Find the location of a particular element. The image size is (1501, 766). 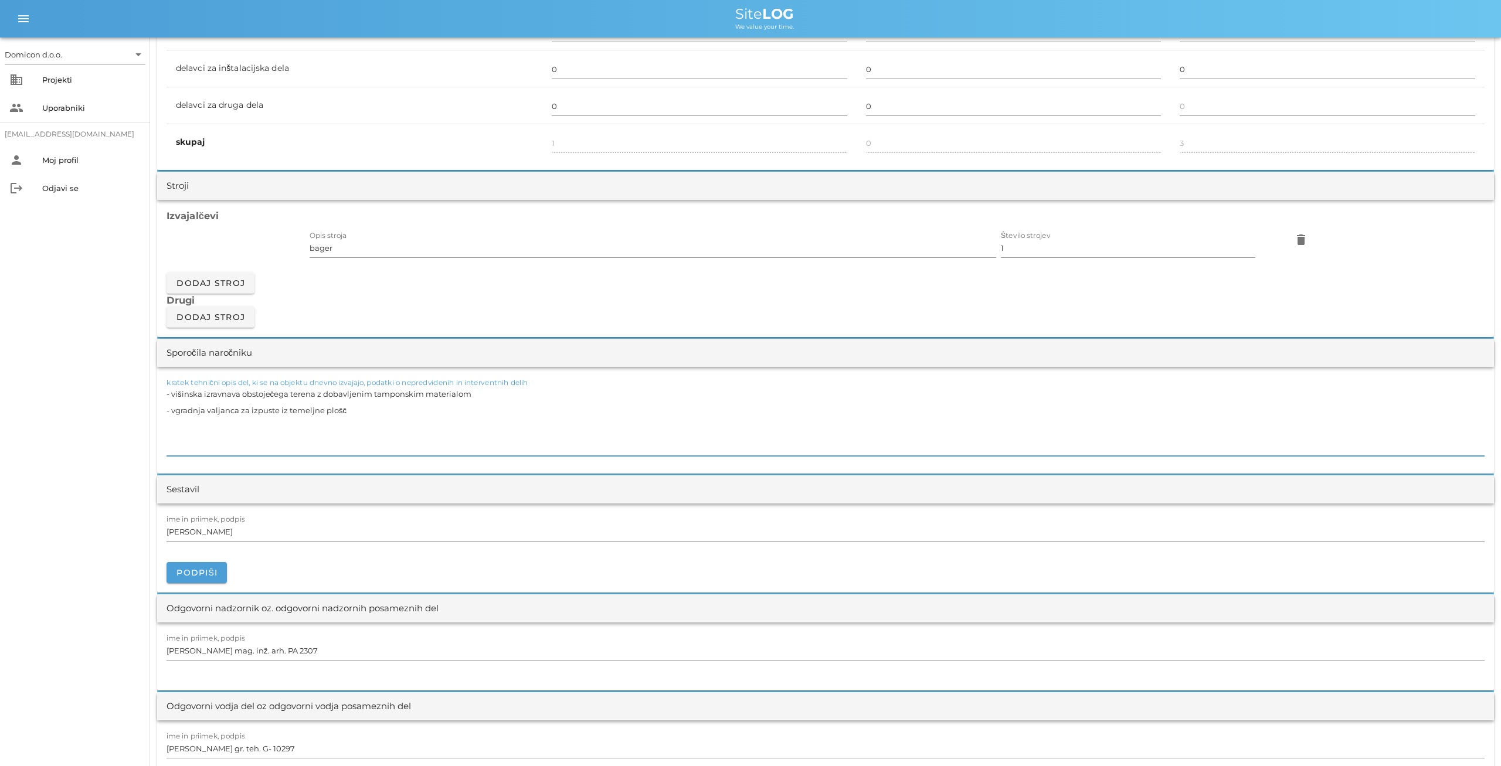

i: logout is located at coordinates (16, 188).